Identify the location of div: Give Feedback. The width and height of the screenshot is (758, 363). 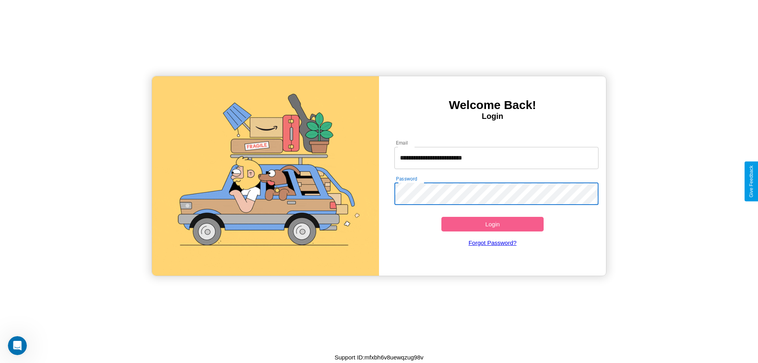
(751, 181).